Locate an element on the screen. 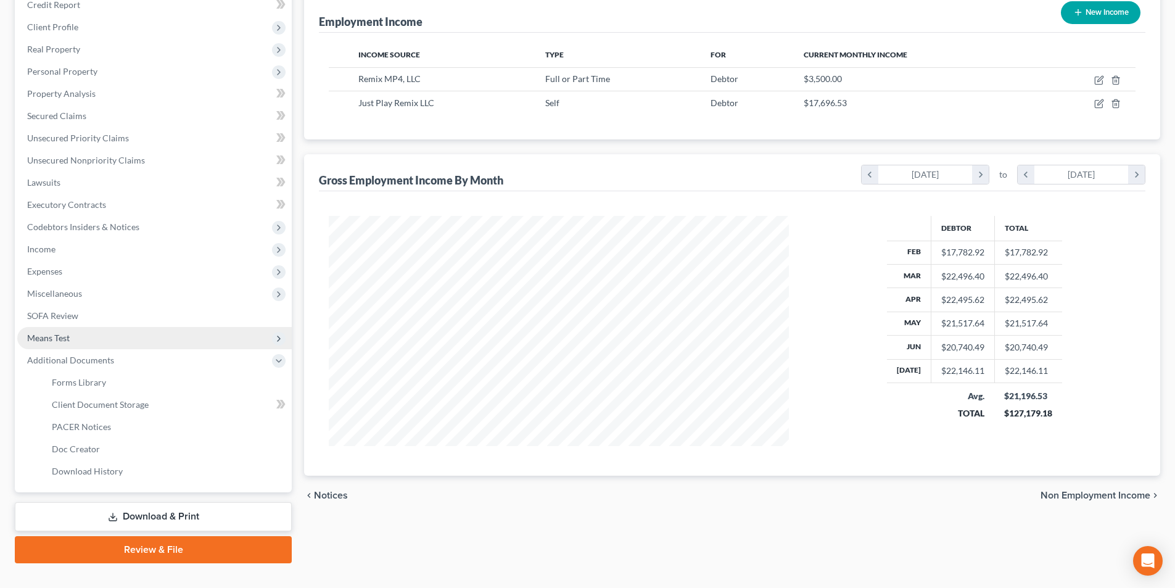 This screenshot has height=588, width=1175. a: Download History is located at coordinates (167, 471).